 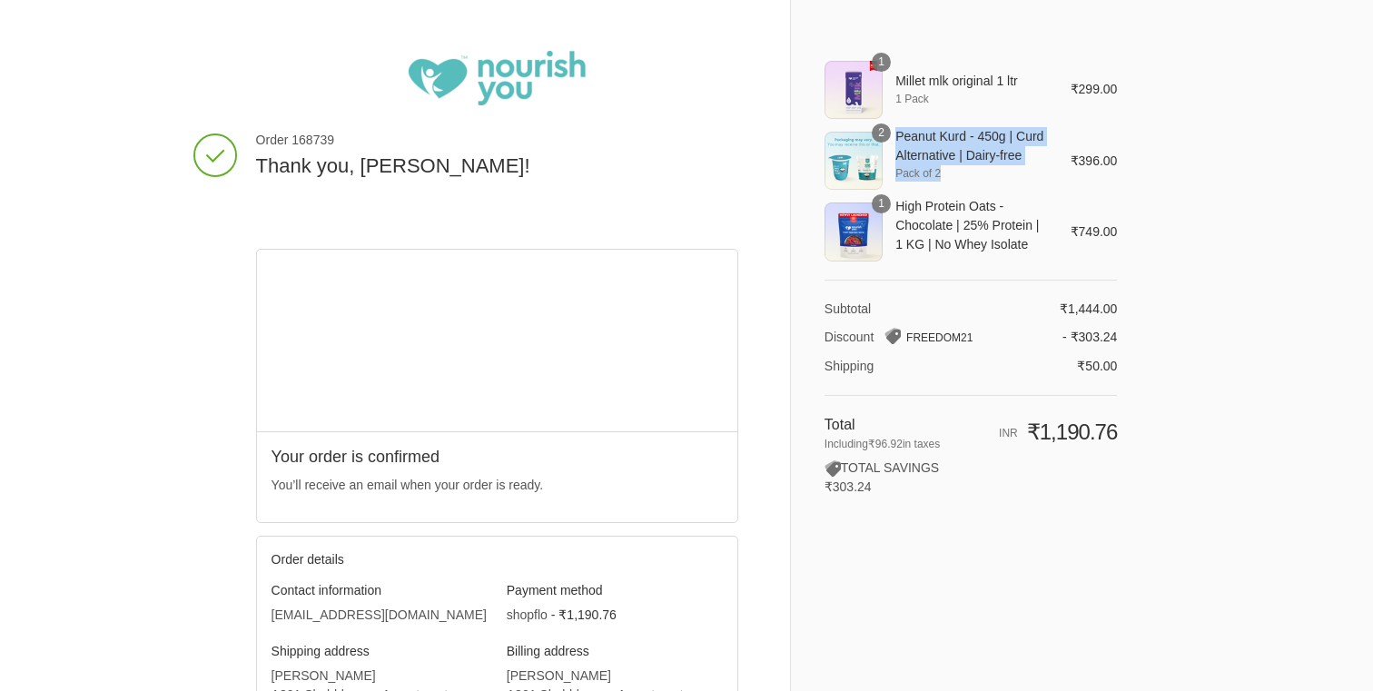 I want to click on span: INR, so click(x=1008, y=433).